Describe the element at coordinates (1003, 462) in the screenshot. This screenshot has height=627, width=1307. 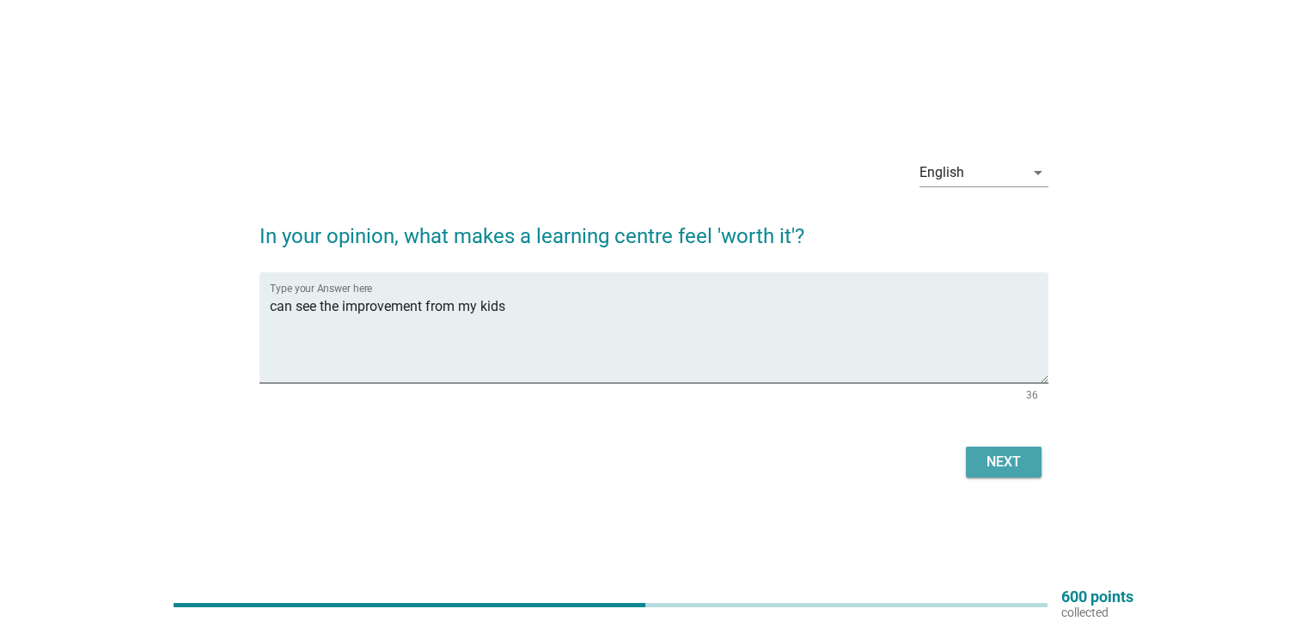
I see `div: Next` at that location.